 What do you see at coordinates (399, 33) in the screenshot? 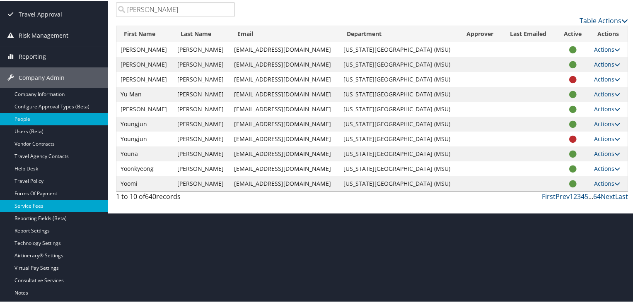
I see `th: Department: activate to sort column ascending` at bounding box center [399, 33].